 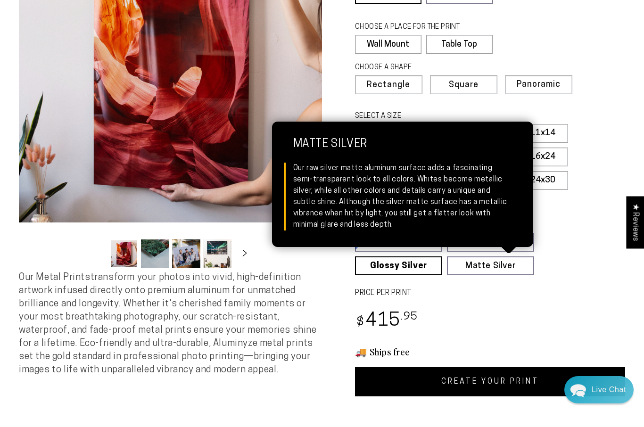 What do you see at coordinates (599, 390) in the screenshot?
I see `div: Chat widget toggle` at bounding box center [599, 390].